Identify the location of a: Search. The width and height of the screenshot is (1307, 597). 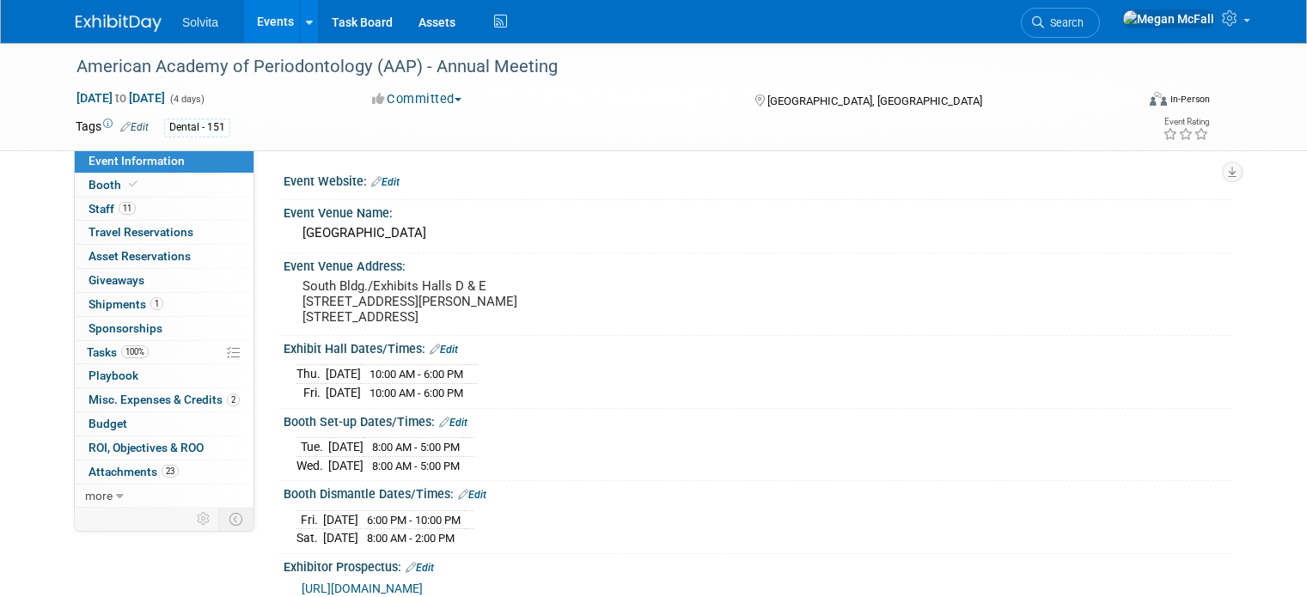
(1061, 22).